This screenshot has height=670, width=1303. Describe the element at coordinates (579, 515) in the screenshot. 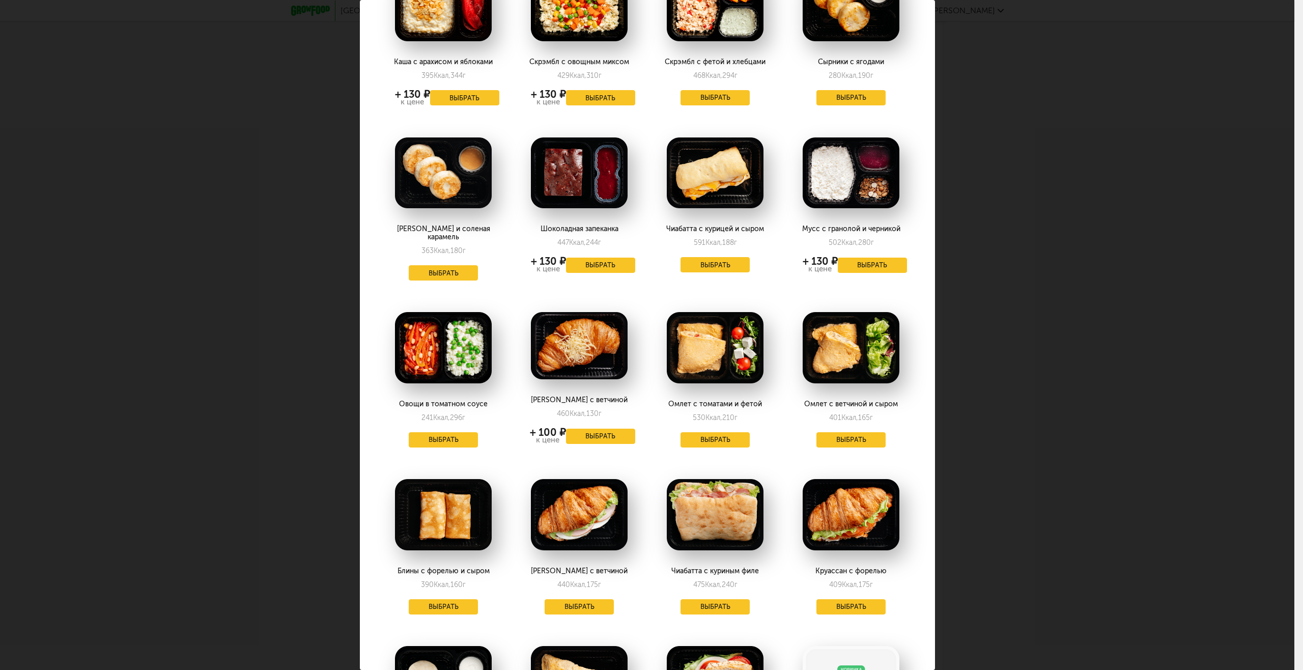

I see `img: big_WoWJ9MgczfFuAltk.png` at that location.